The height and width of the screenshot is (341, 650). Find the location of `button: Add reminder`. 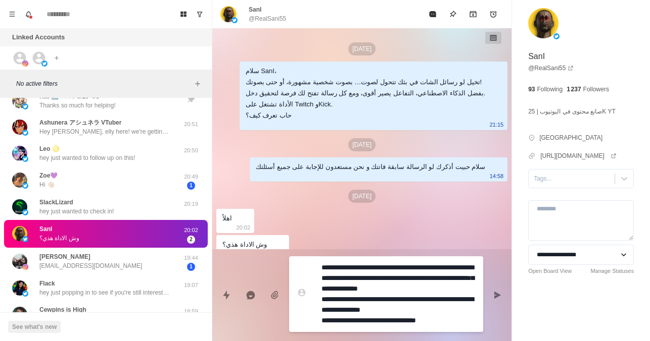

button: Add reminder is located at coordinates (493, 14).